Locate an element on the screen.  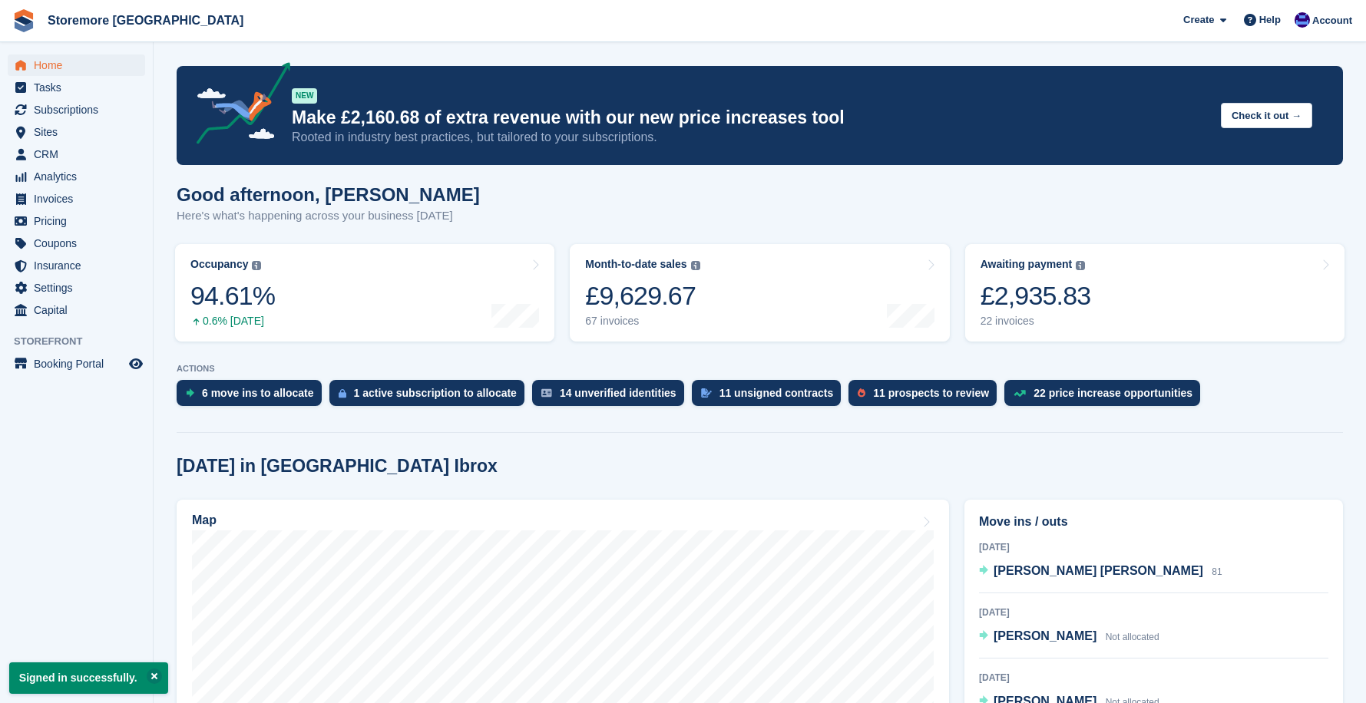
p: Make £2,160.68 of extra revenue with our new price increases tool is located at coordinates (750, 117).